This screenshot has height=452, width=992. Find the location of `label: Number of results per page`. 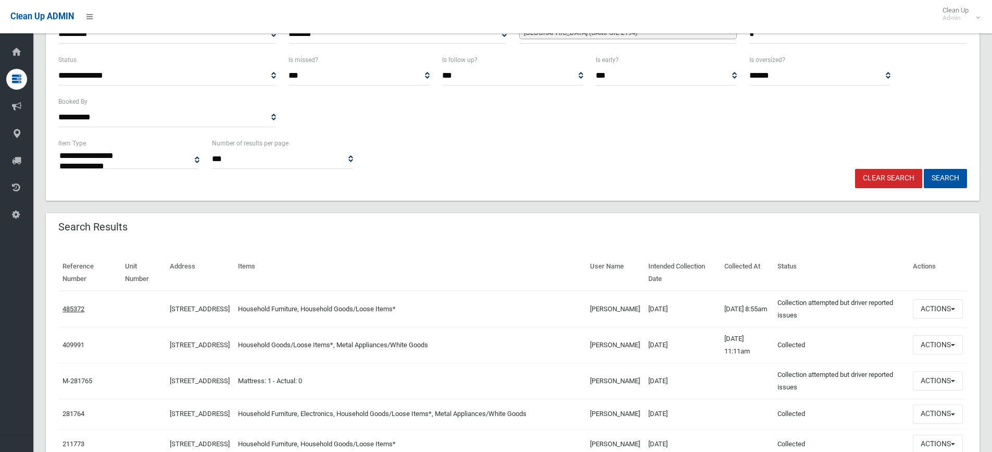

label: Number of results per page is located at coordinates (250, 143).